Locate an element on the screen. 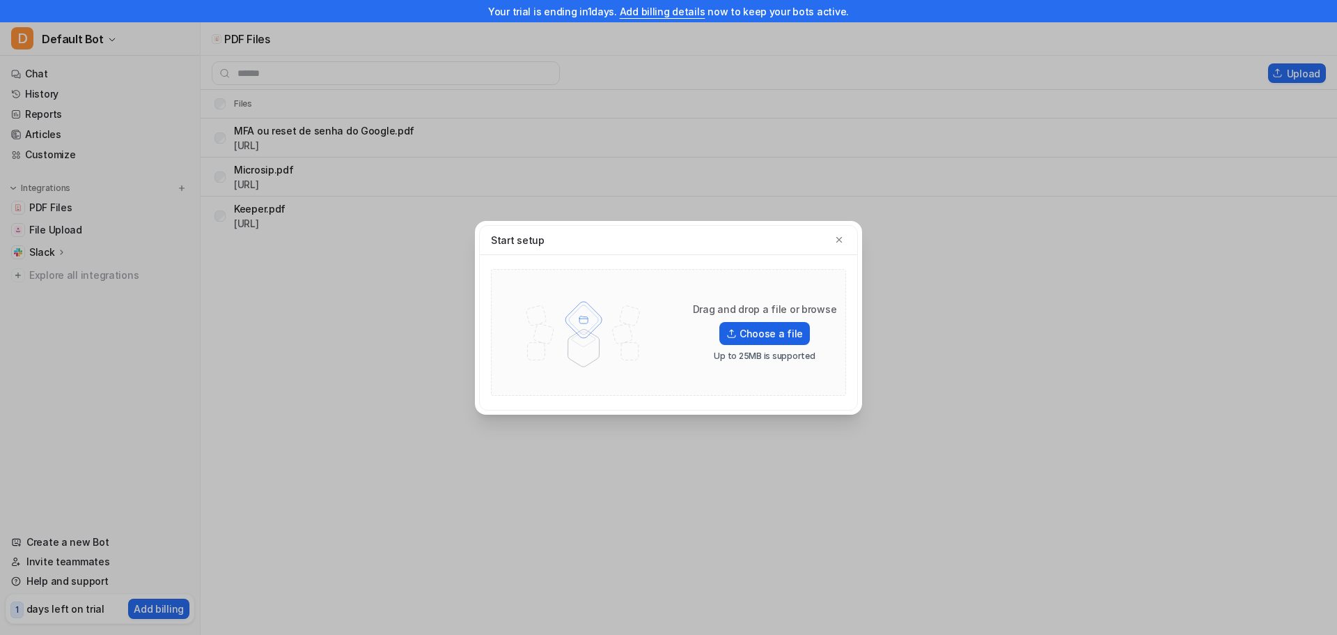 Image resolution: width=1337 pixels, height=635 pixels. img: Upload icon is located at coordinates (731, 334).